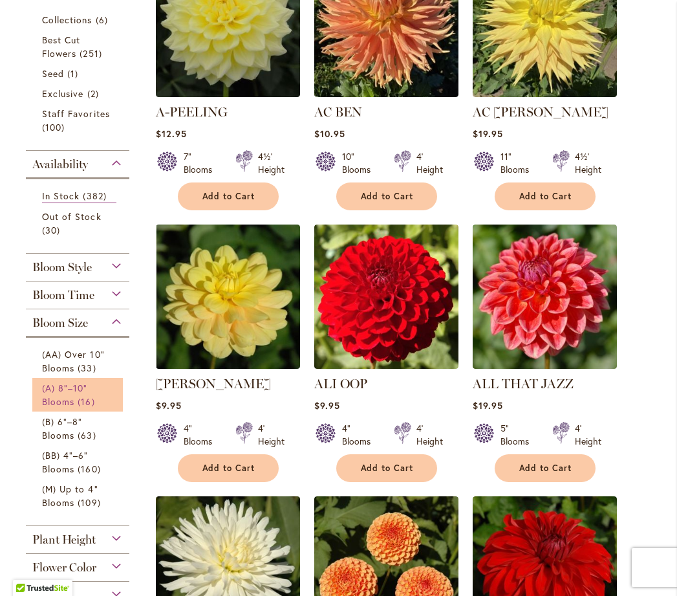 The height and width of the screenshot is (596, 677). Describe the element at coordinates (79, 120) in the screenshot. I see `a: Staff Favorites` at that location.